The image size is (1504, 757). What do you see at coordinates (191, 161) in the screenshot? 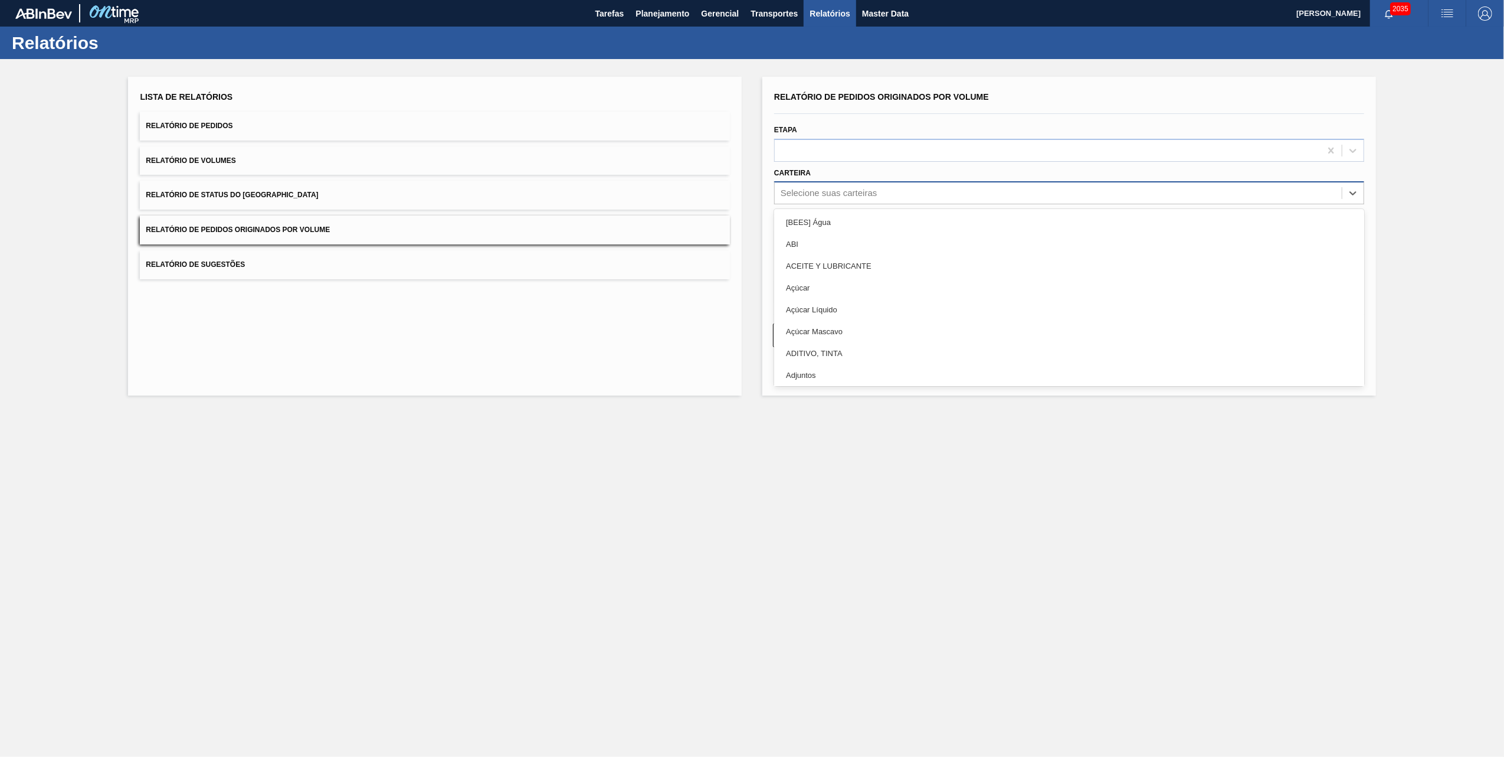
I see `span: Relatório de Volumes` at bounding box center [191, 161].